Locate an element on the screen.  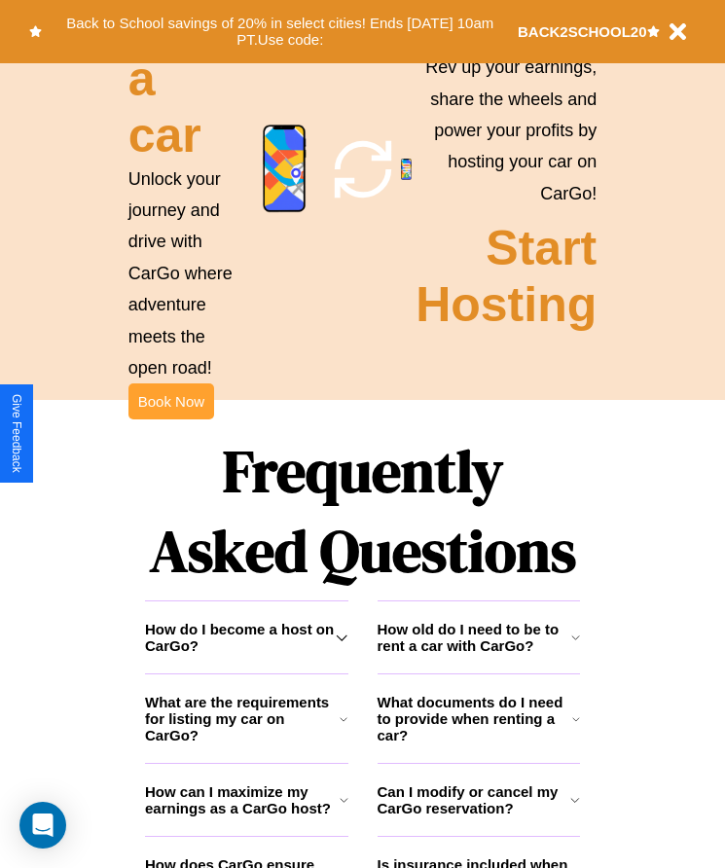
div: Open Intercom Messenger is located at coordinates (43, 825).